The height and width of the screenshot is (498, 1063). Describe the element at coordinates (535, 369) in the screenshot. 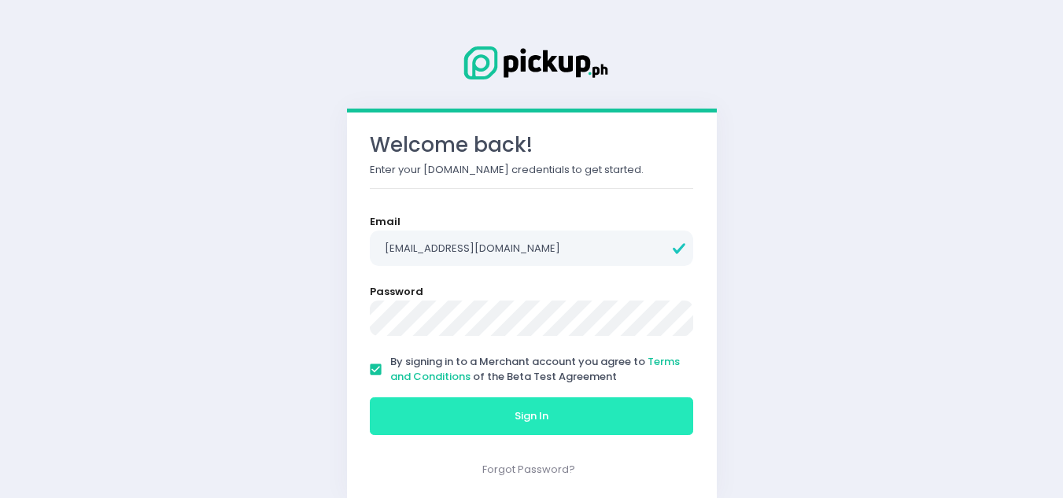

I see `a: Terms and Conditions` at that location.